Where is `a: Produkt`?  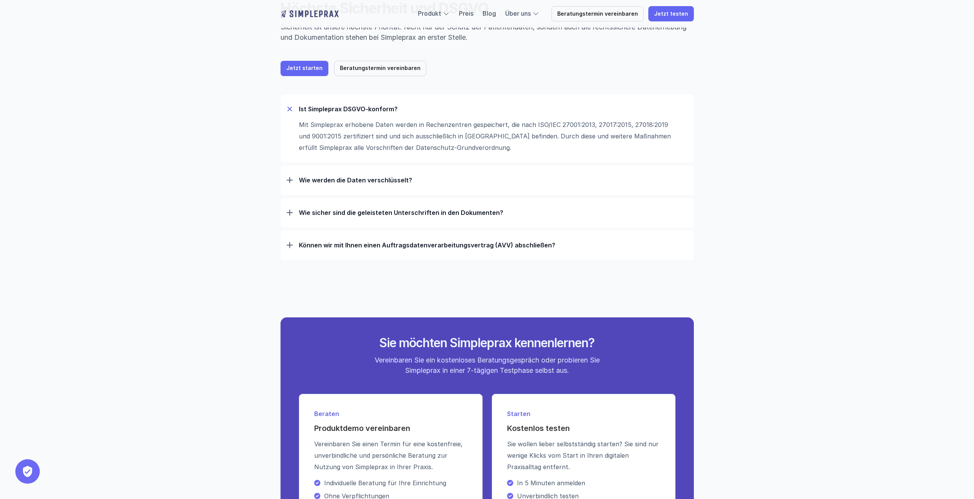
a: Produkt is located at coordinates (429, 13).